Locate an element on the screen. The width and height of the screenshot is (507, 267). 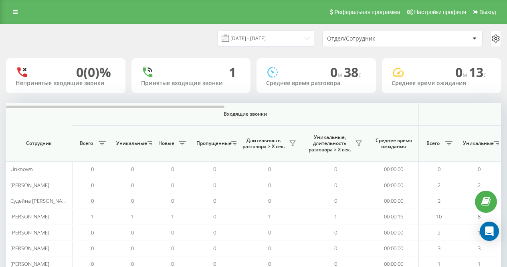
div: 0 (0)% is located at coordinates (93, 72).